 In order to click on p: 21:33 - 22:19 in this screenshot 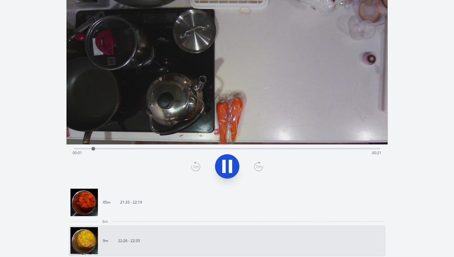, I will do `click(131, 202)`.